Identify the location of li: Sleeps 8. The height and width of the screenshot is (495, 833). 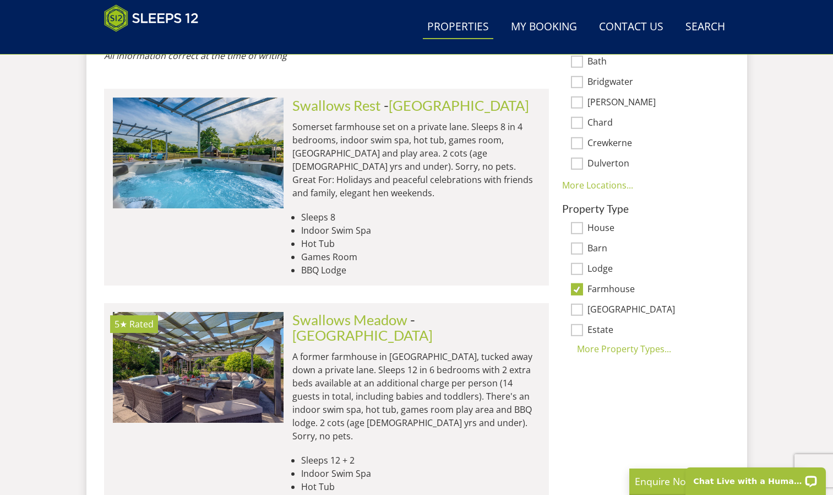
(421, 217).